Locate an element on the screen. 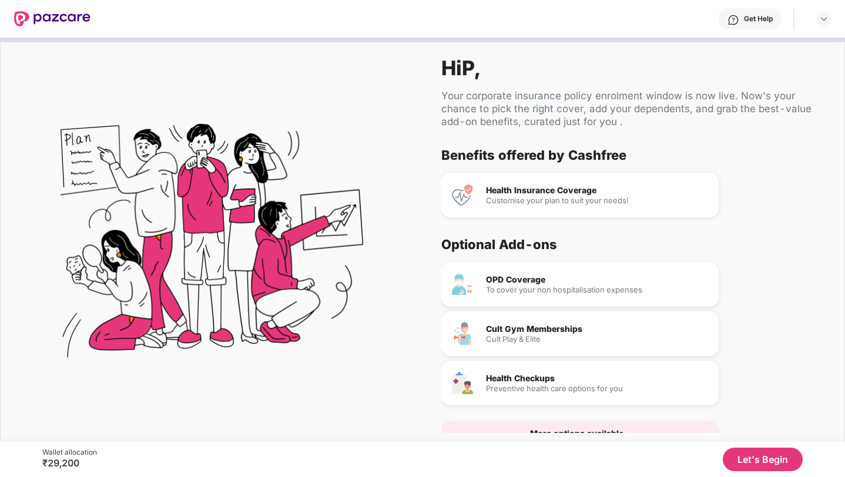 This screenshot has height=477, width=845. img: OPD Coverage is located at coordinates (463, 285).